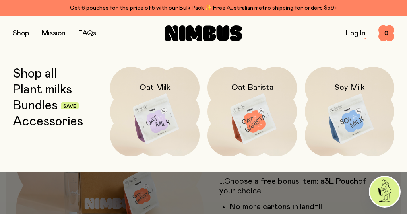 This screenshot has width=407, height=214. What do you see at coordinates (70, 106) in the screenshot?
I see `span: Save` at bounding box center [70, 106].